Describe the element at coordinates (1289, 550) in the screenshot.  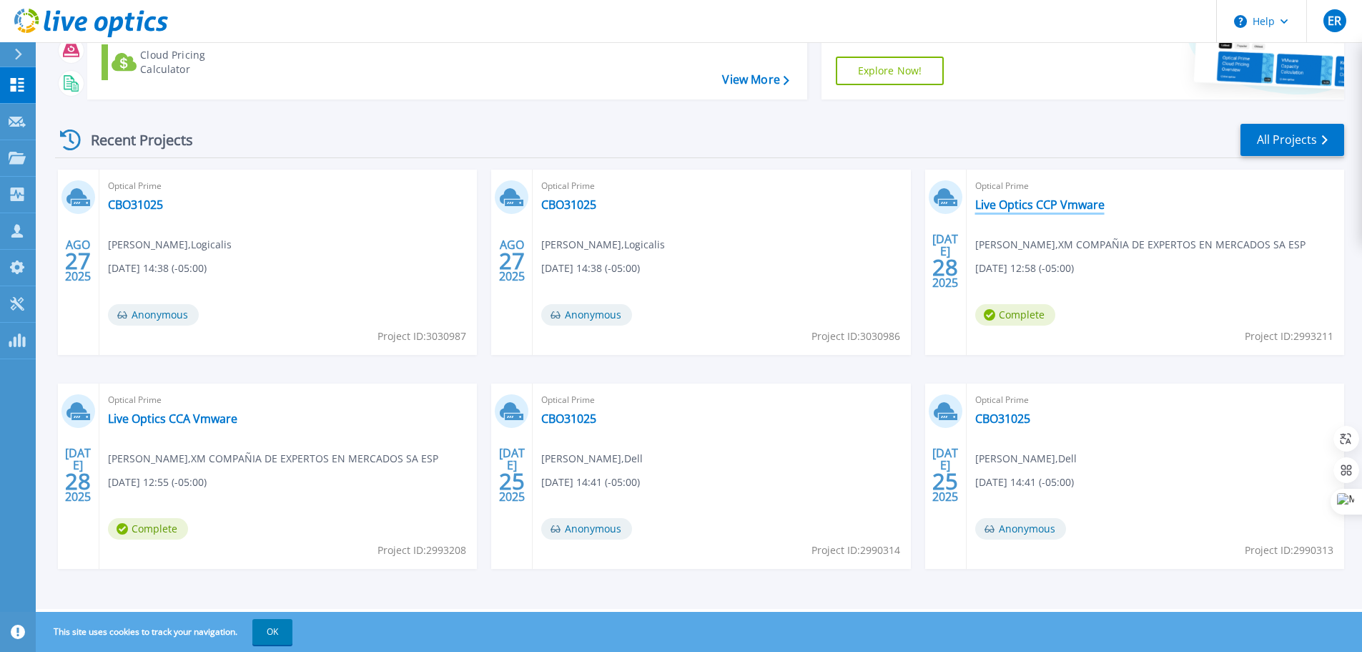
I see `span: Project ID: 2990313` at that location.